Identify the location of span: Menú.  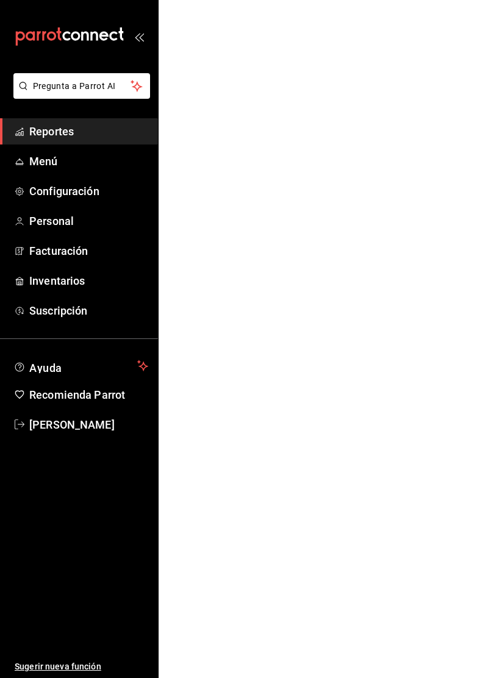
(88, 161).